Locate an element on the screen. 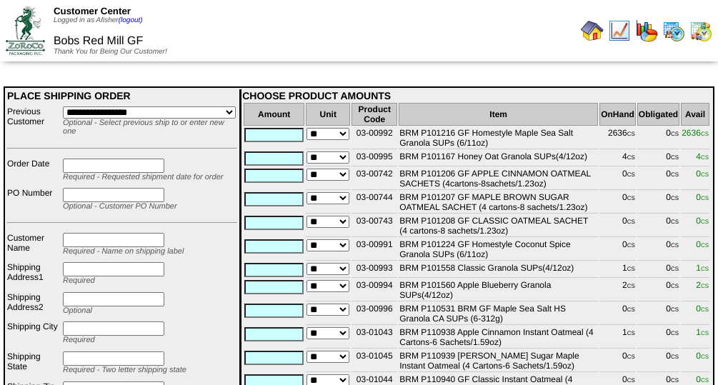  span: Bobs Red Mill GF is located at coordinates (98, 41).